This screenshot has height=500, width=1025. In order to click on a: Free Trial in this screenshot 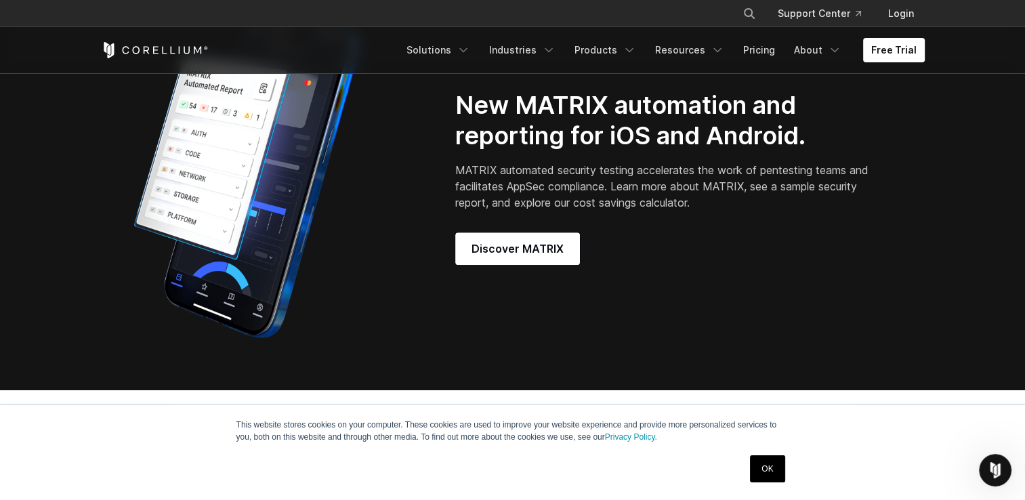, I will do `click(894, 50)`.